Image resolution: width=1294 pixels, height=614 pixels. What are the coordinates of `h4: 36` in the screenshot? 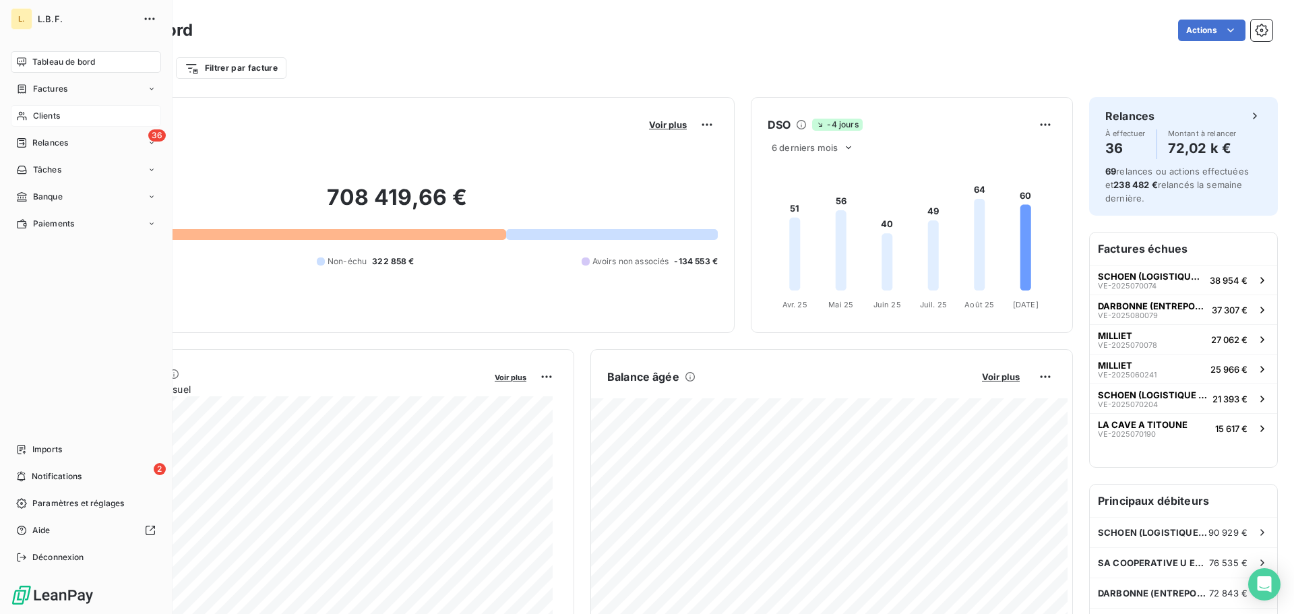 It's located at (1126, 148).